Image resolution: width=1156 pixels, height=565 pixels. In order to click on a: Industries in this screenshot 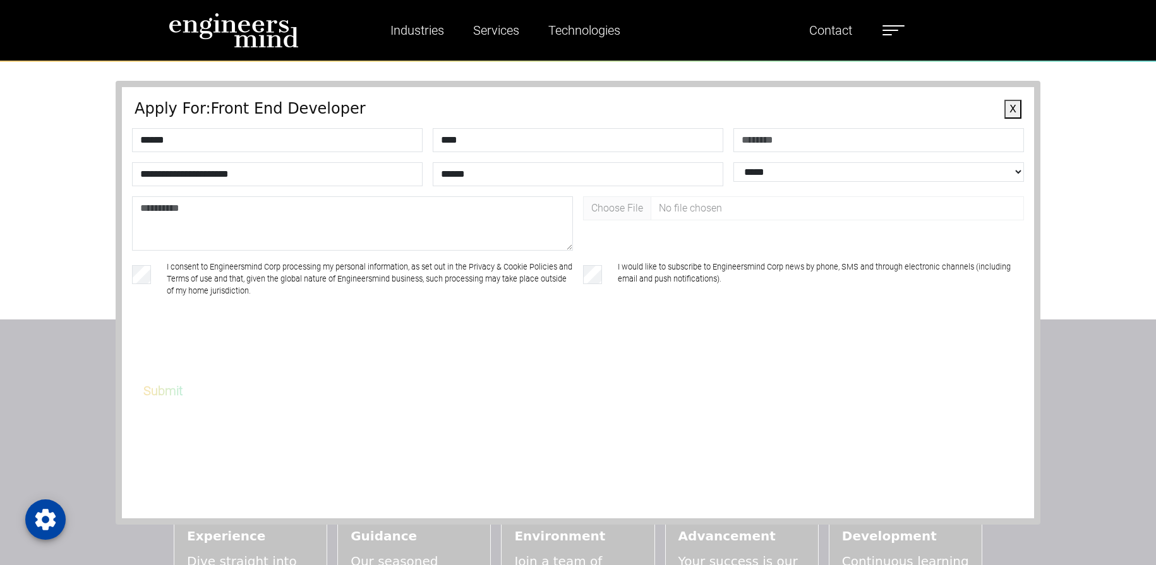, I will do `click(417, 30)`.